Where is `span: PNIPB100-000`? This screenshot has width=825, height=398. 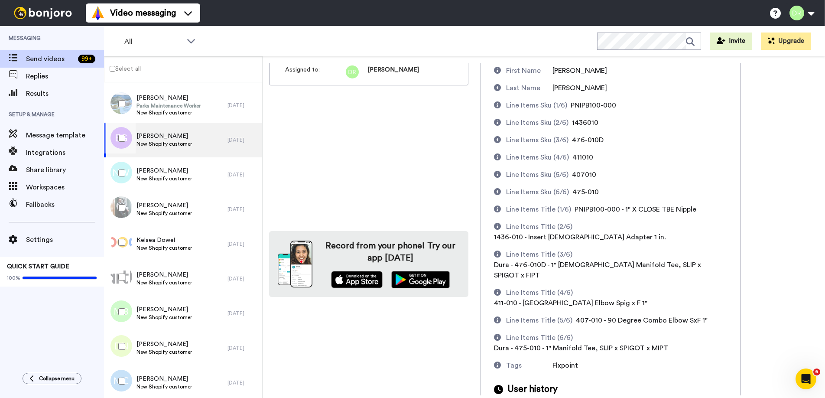
span: PNIPB100-000 is located at coordinates (593, 105).